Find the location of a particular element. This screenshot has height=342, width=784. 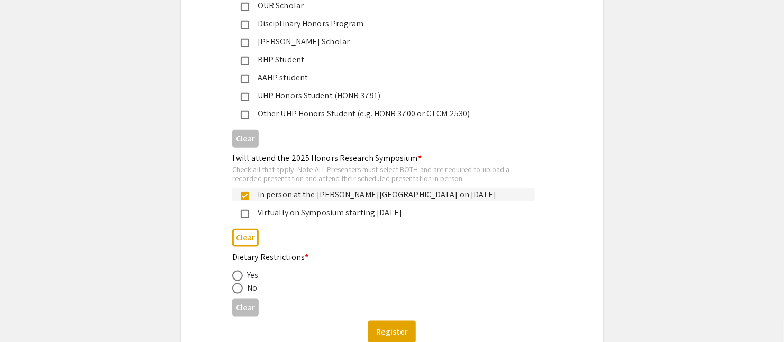

div: Yes is located at coordinates (252, 275).